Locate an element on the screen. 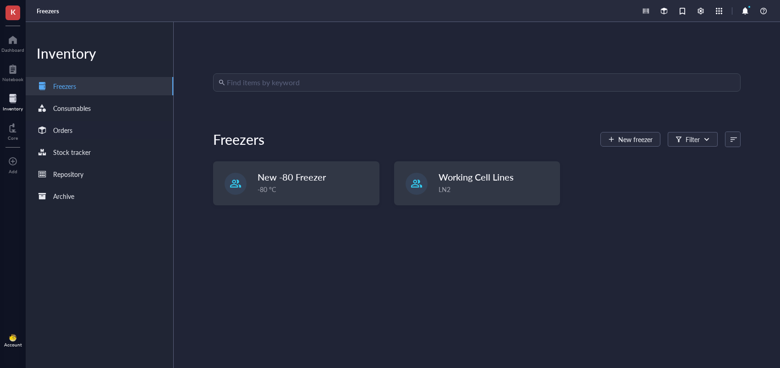 Image resolution: width=780 pixels, height=368 pixels. span: New -80 Freezer is located at coordinates (292, 177).